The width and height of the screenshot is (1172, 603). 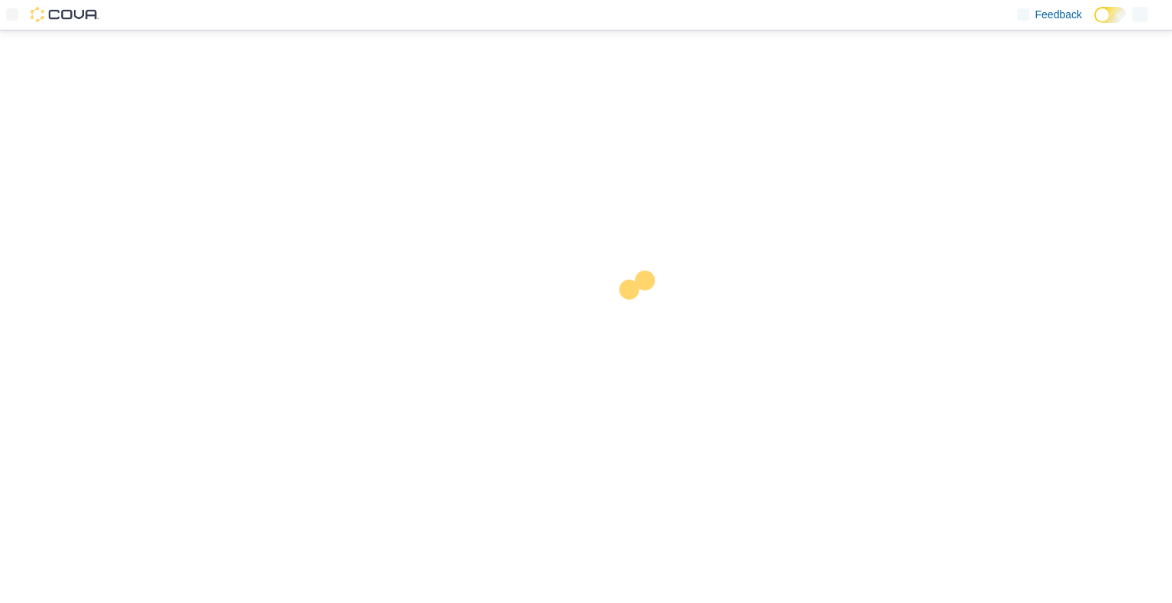 What do you see at coordinates (1094, 23) in the screenshot?
I see `span: Dark Mode` at bounding box center [1094, 23].